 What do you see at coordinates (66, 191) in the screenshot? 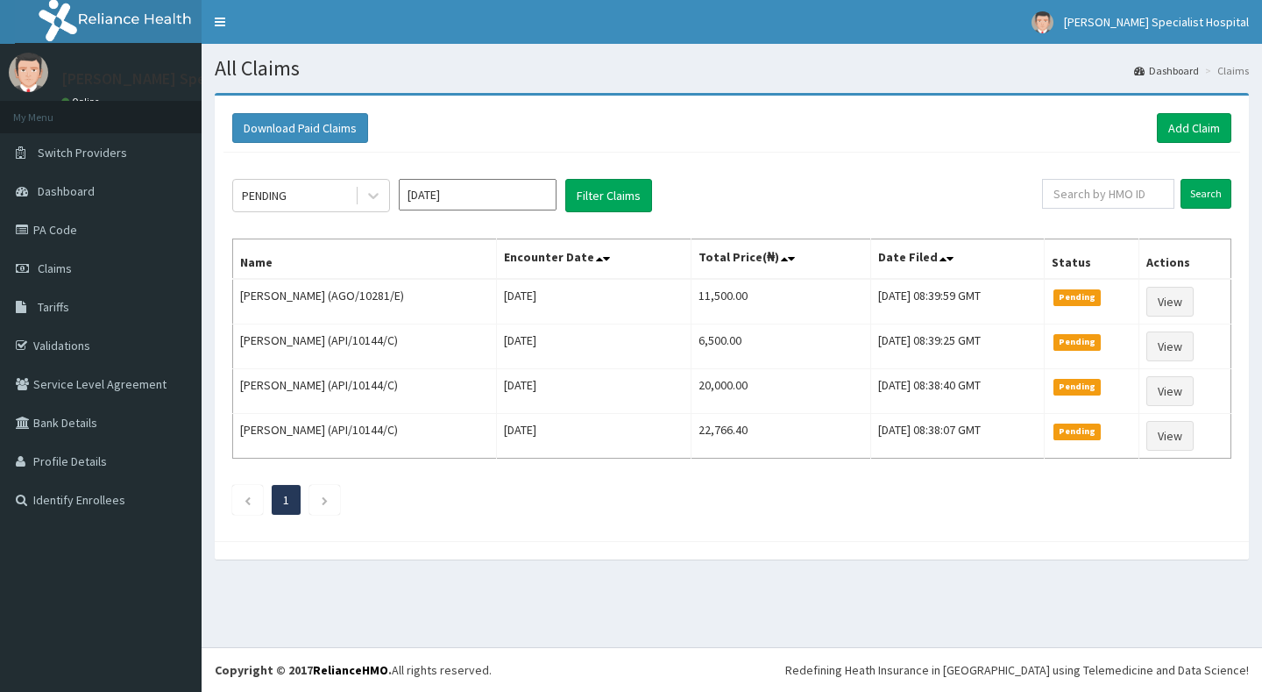
I see `span: Dashboard` at bounding box center [66, 191].